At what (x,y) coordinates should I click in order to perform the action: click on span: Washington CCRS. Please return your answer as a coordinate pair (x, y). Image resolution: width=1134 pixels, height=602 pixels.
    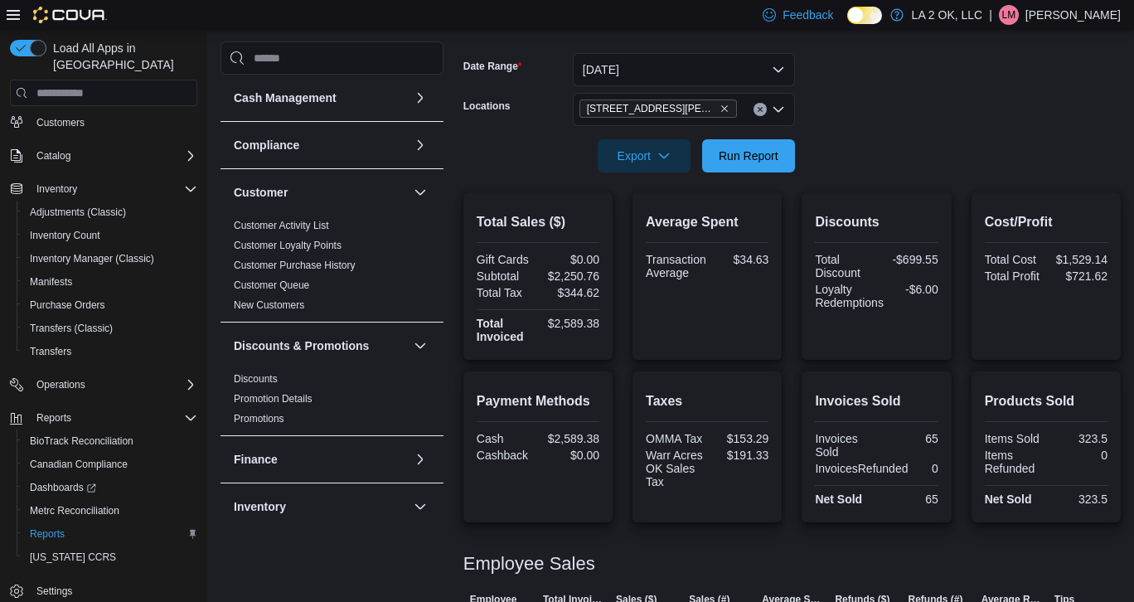
    Looking at the image, I should click on (110, 557).